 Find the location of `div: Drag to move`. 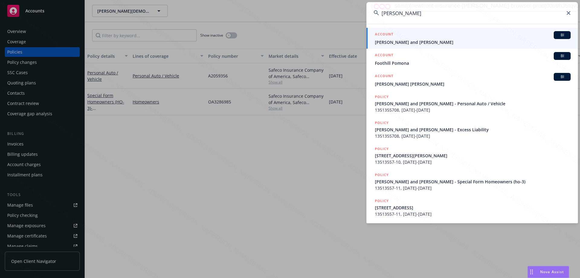

div: Drag to move is located at coordinates (531, 272).